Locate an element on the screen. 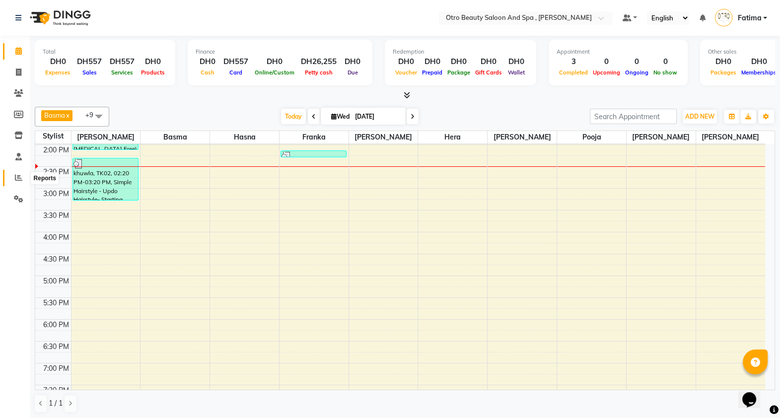 Image resolution: width=780 pixels, height=418 pixels. span: Today is located at coordinates (293, 116).